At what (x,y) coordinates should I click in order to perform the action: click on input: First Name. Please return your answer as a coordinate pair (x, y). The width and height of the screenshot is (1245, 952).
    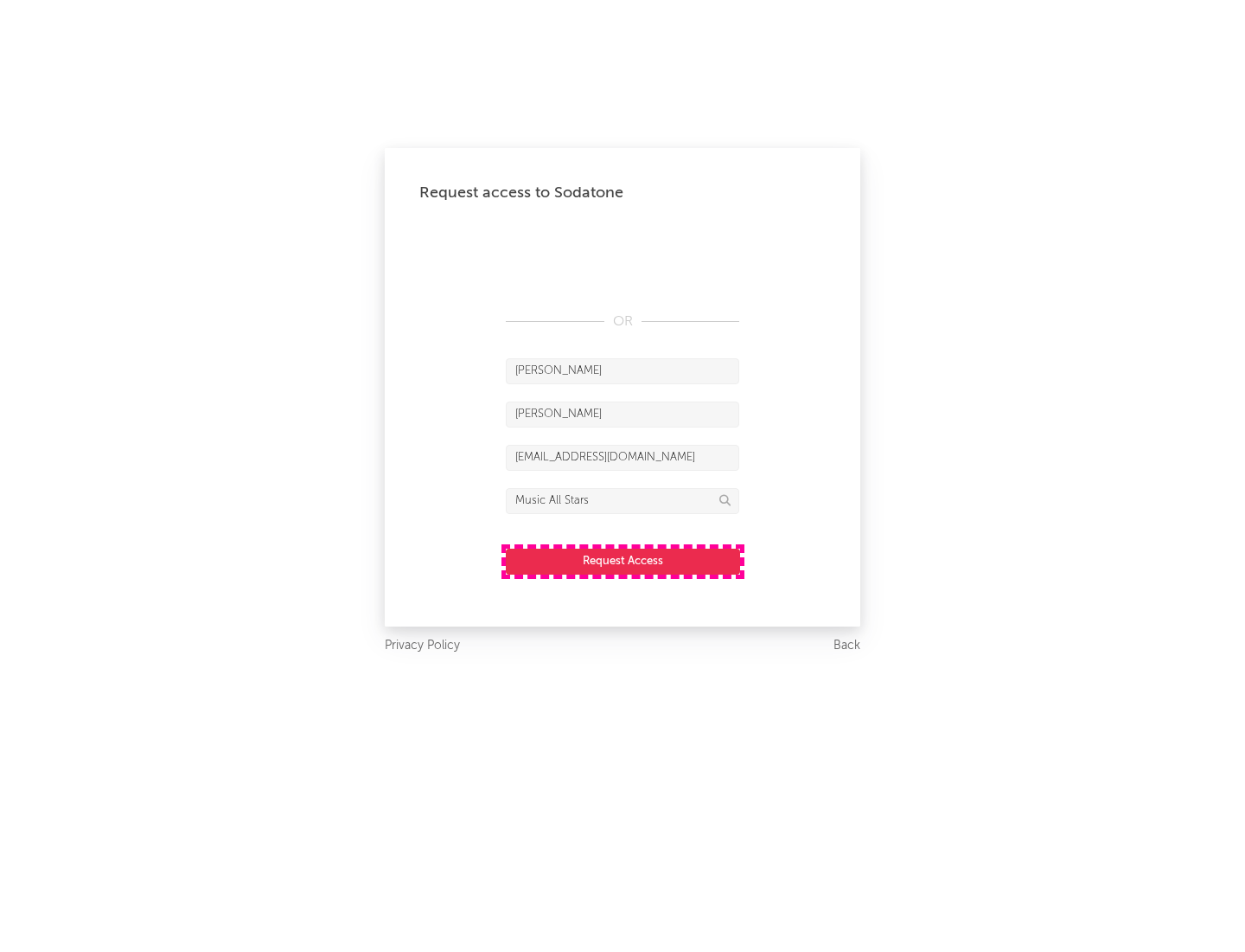
    Looking at the image, I should click on (622, 371).